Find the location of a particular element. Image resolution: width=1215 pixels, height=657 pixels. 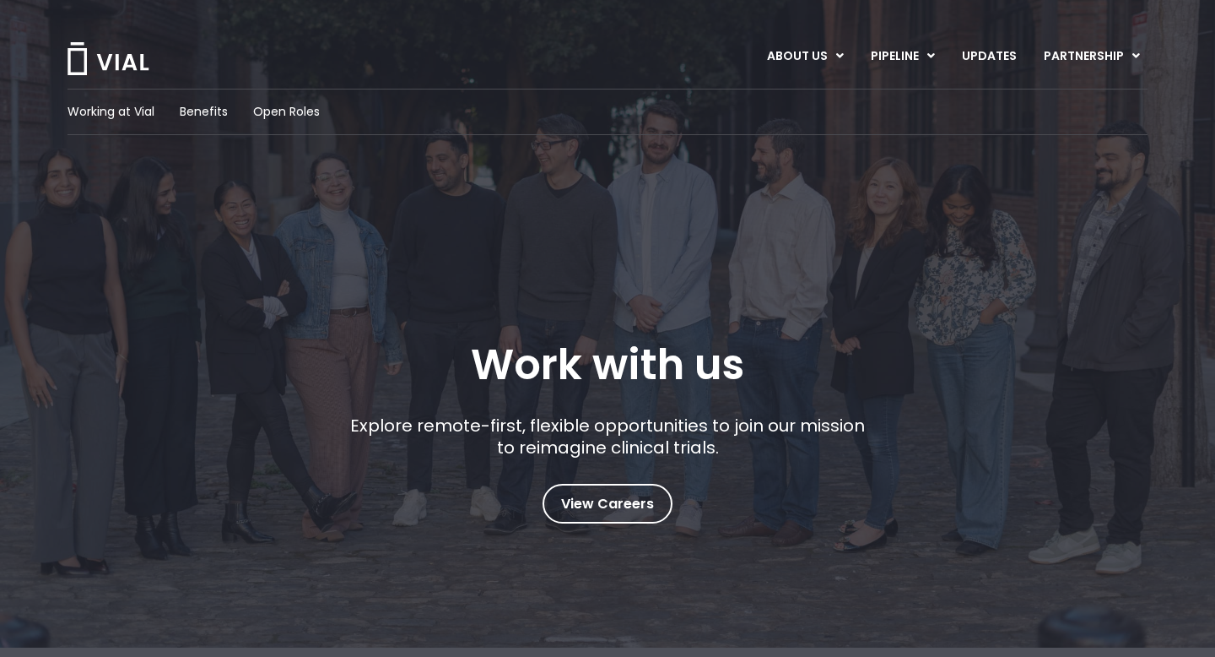

a: Open Roles is located at coordinates (286, 111).